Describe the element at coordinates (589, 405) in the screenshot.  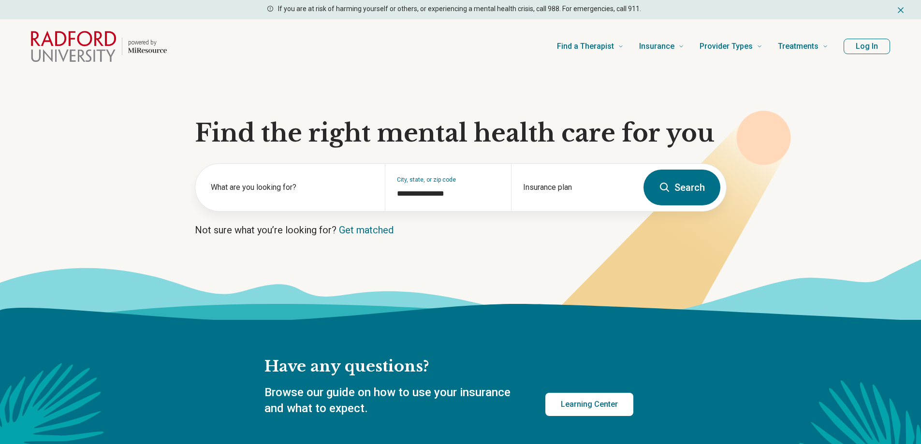
I see `a: Learning Center` at that location.